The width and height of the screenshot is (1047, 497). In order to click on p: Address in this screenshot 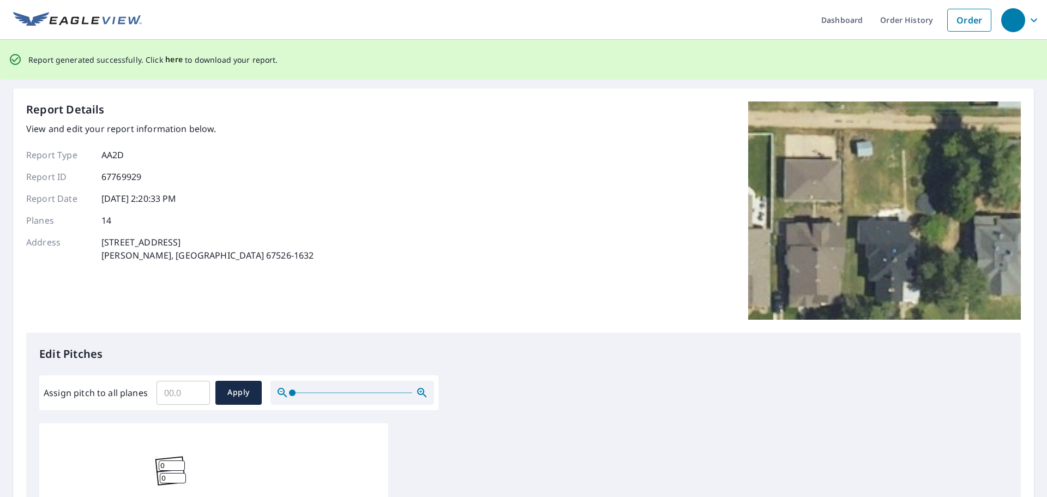, I will do `click(59, 249)`.